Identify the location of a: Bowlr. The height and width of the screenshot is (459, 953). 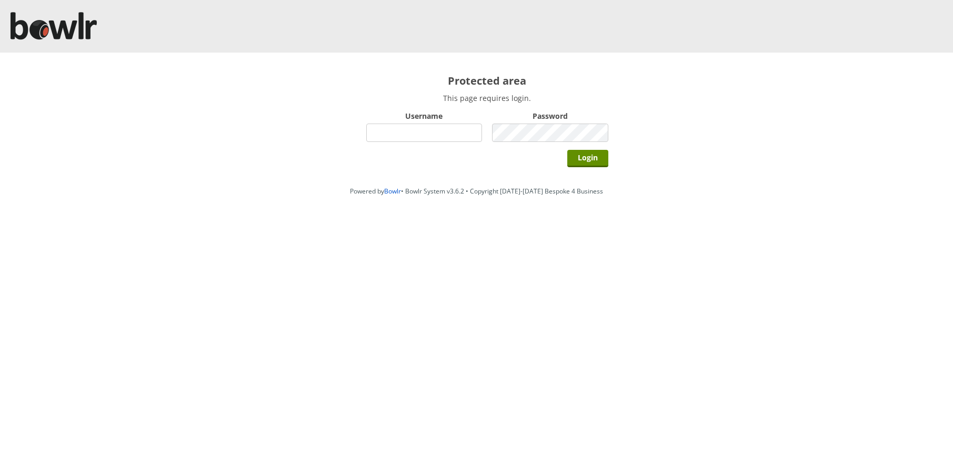
(392, 191).